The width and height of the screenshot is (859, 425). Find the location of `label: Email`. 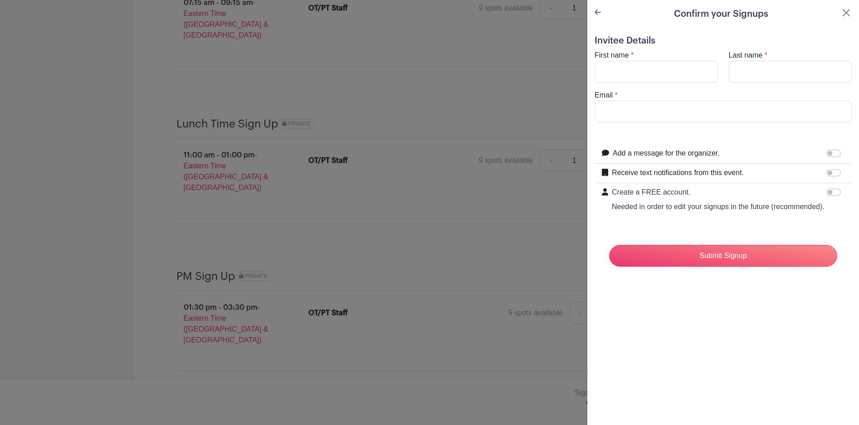

label: Email is located at coordinates (603, 95).